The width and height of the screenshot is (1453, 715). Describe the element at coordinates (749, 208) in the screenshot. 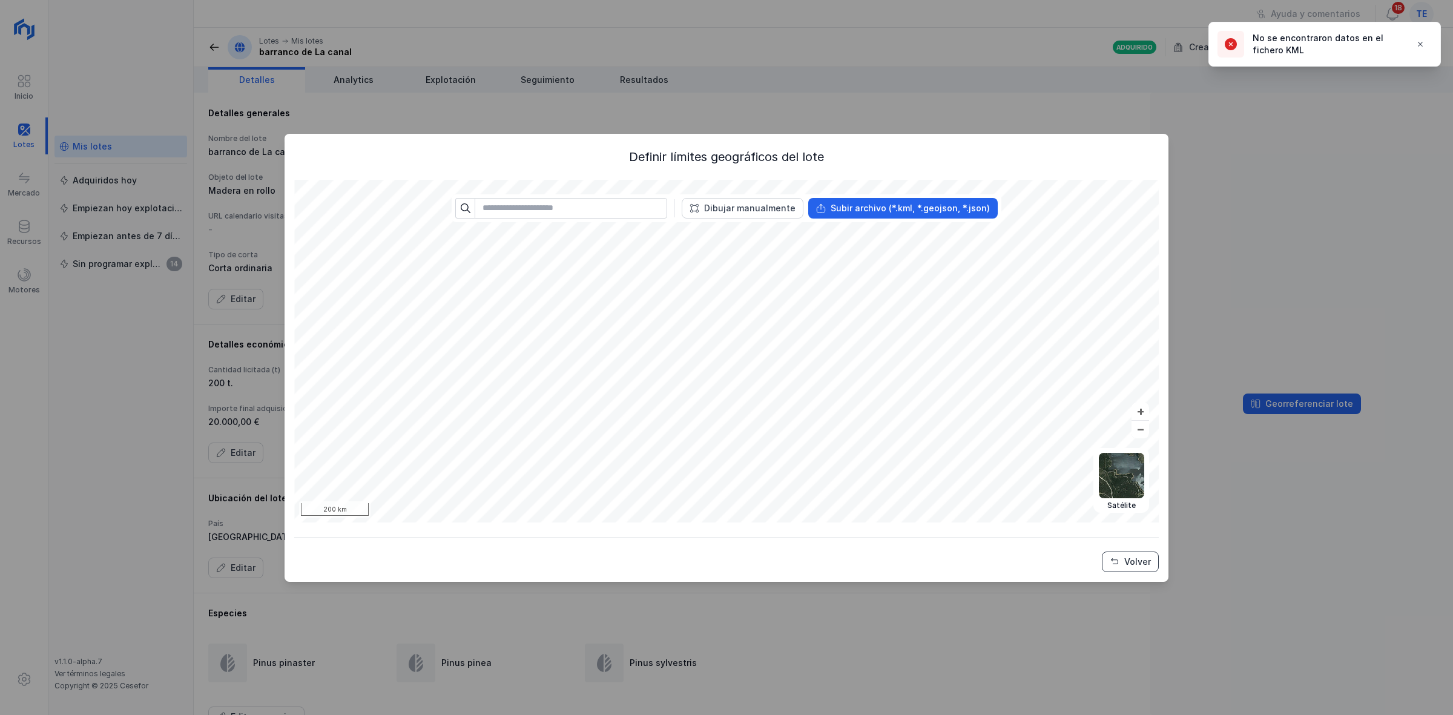

I see `div: Dibujar manualmente` at that location.